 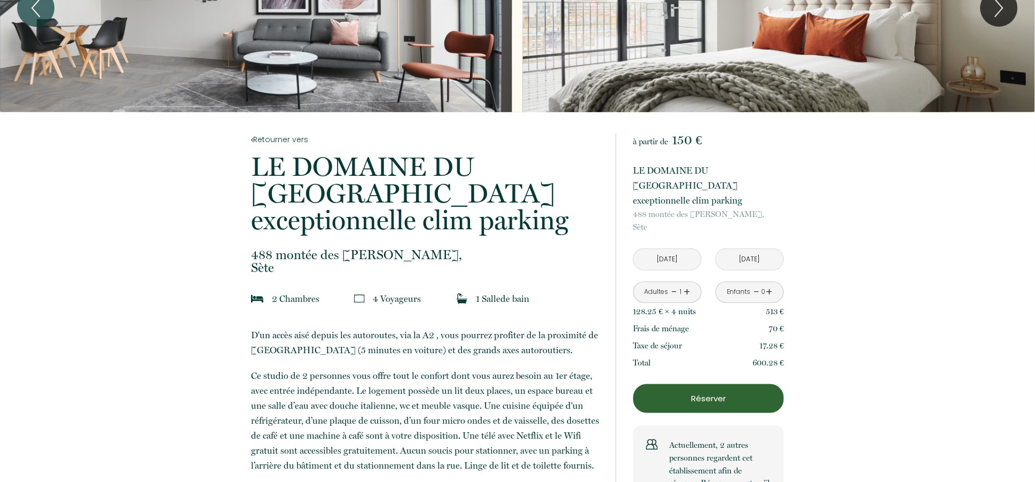 What do you see at coordinates (739, 292) in the screenshot?
I see `div: Enfants` at bounding box center [739, 292].